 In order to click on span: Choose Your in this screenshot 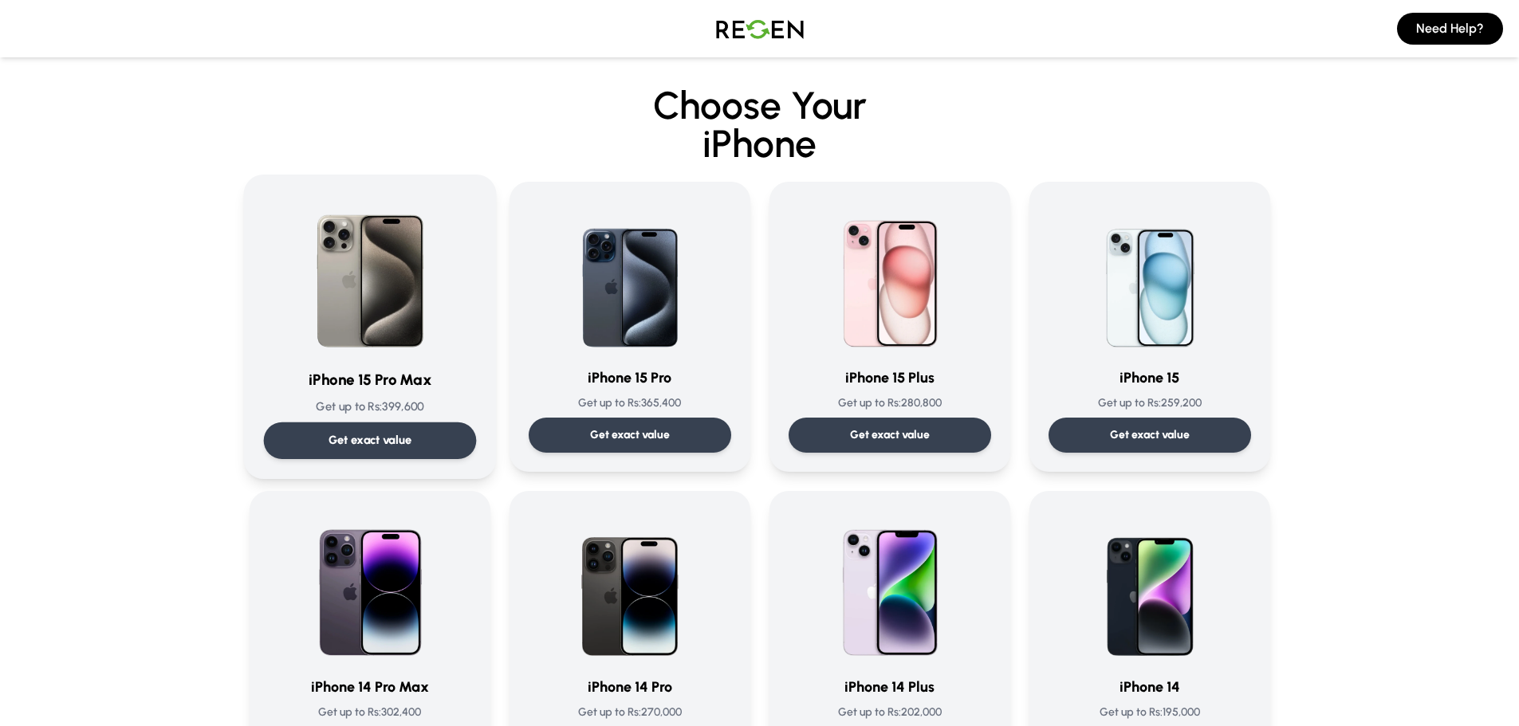, I will do `click(760, 105)`.